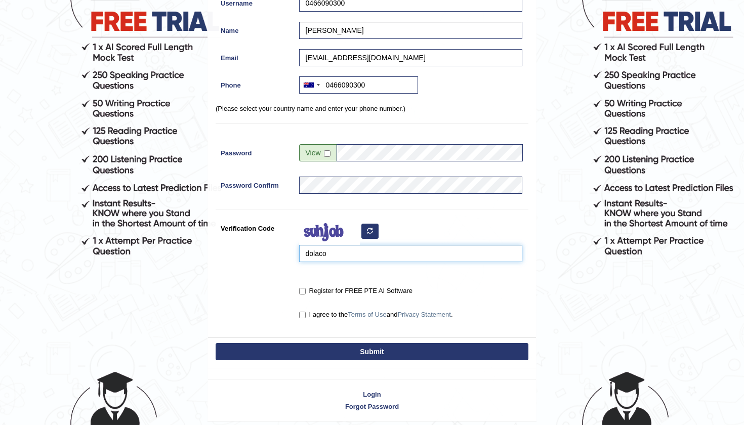 Image resolution: width=744 pixels, height=425 pixels. What do you see at coordinates (255, 183) in the screenshot?
I see `label: Password Confirm` at bounding box center [255, 183].